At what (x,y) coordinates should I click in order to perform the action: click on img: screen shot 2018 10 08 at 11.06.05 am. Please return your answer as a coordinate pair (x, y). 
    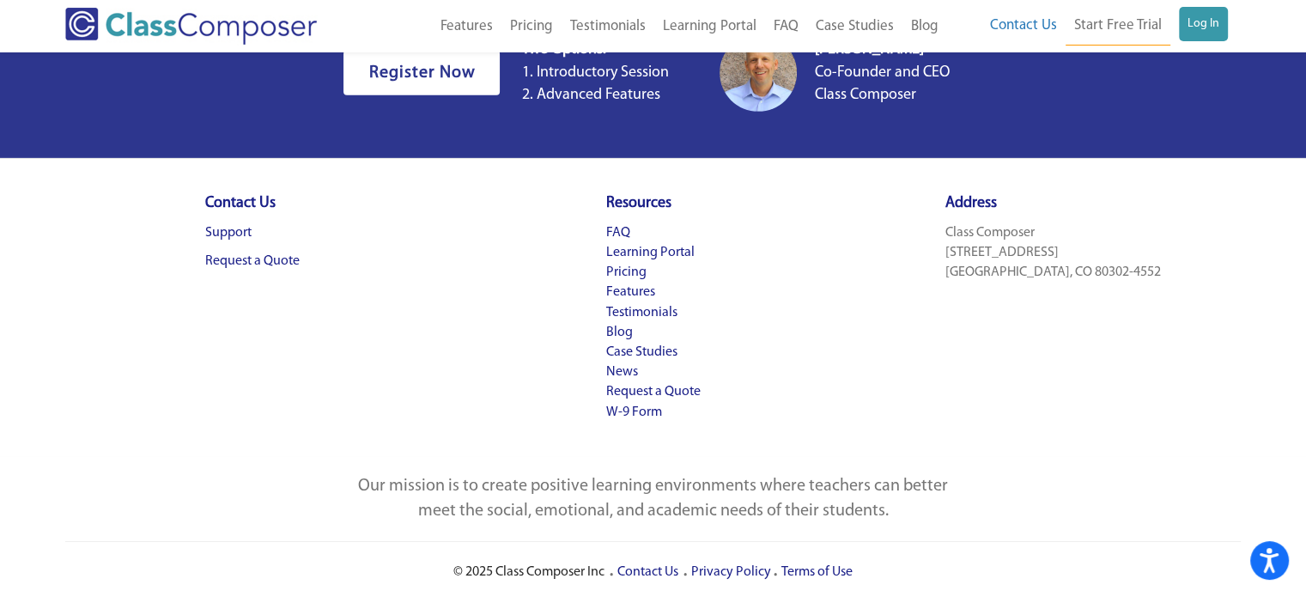
    Looking at the image, I should click on (758, 73).